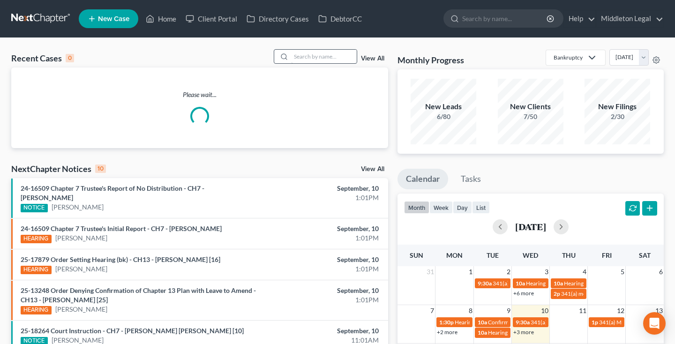 The image size is (675, 344). I want to click on span: Wed, so click(530, 255).